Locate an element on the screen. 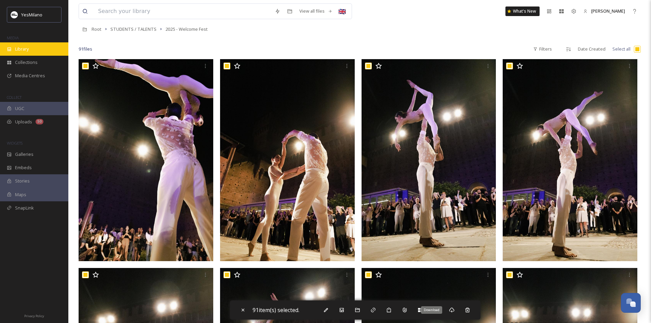 The height and width of the screenshot is (323, 651). span: 91 file s is located at coordinates (85, 49).